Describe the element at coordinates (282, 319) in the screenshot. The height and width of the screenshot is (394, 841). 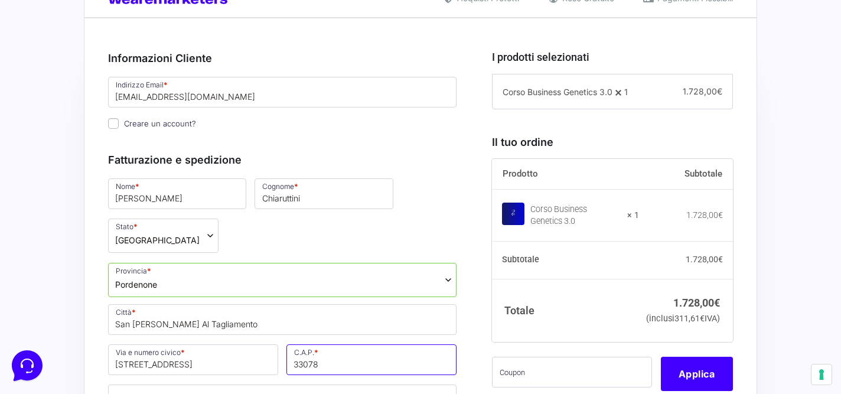
I see `input: Città *` at that location.